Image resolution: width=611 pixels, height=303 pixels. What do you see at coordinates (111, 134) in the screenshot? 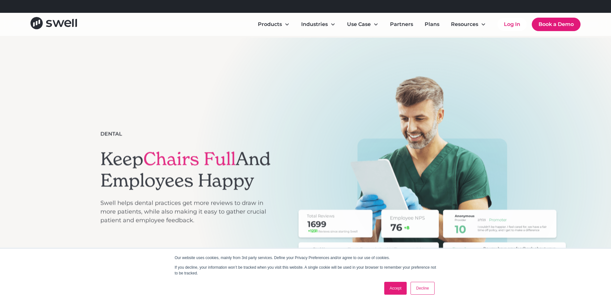
I see `div: Dental` at bounding box center [111, 134].